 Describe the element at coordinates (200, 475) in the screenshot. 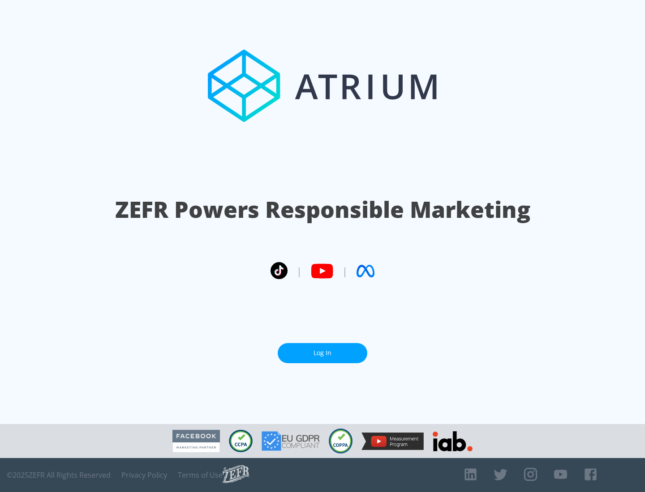

I see `a: Terms of Use` at that location.